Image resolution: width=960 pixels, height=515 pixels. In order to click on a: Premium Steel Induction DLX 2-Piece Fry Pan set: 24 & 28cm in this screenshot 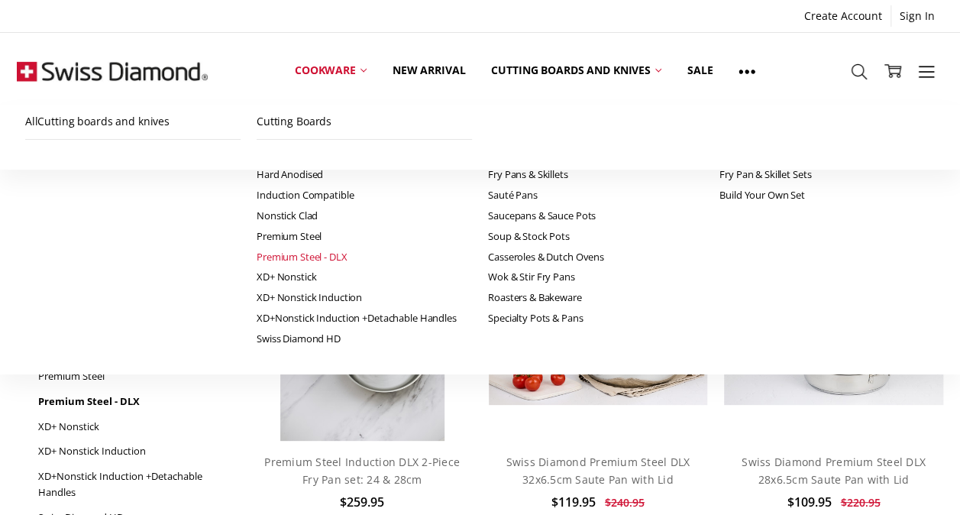, I will do `click(362, 470)`.